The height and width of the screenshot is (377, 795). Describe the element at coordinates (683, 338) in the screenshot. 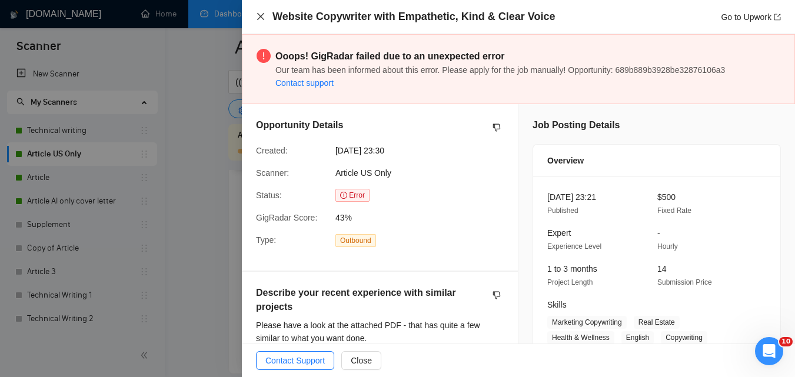

I see `span: Copywriting` at that location.